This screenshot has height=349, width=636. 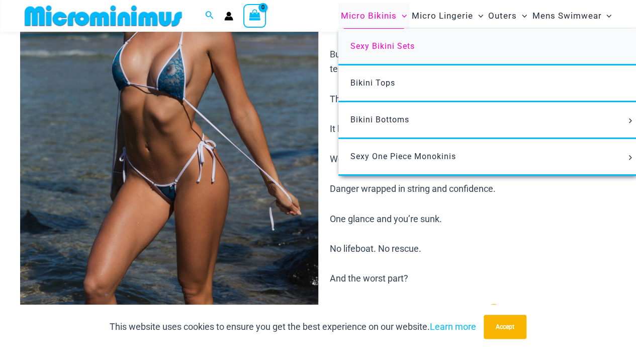 I want to click on p: This website uses cookies to ensure you get the best experience on our website., so click(x=293, y=326).